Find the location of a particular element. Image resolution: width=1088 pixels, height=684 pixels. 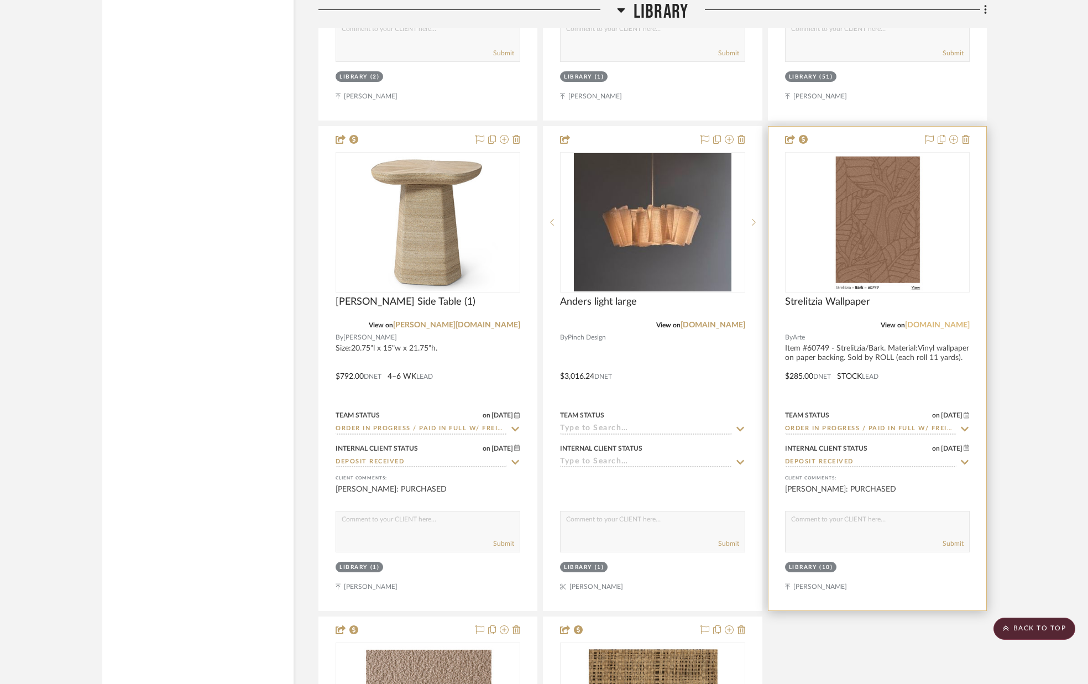

scroll-to-top-button: BACK TO TOP is located at coordinates (1034, 628).